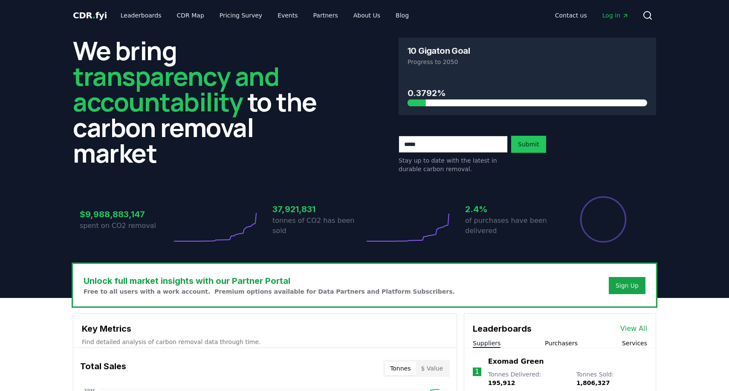 The image size is (729, 391). What do you see at coordinates (141, 15) in the screenshot?
I see `a: Leaderboards` at bounding box center [141, 15].